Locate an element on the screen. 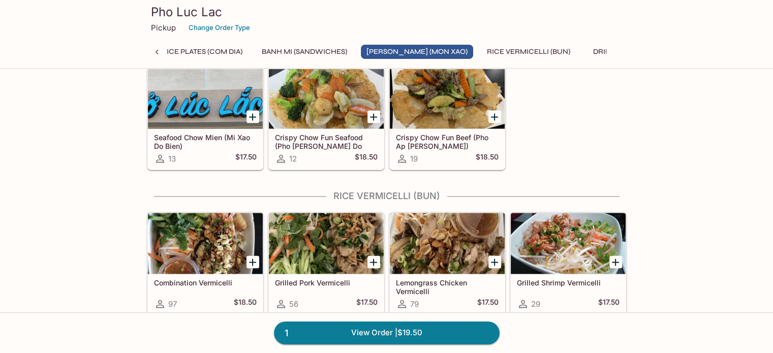  div: Combination Vermicelli is located at coordinates (205, 243).